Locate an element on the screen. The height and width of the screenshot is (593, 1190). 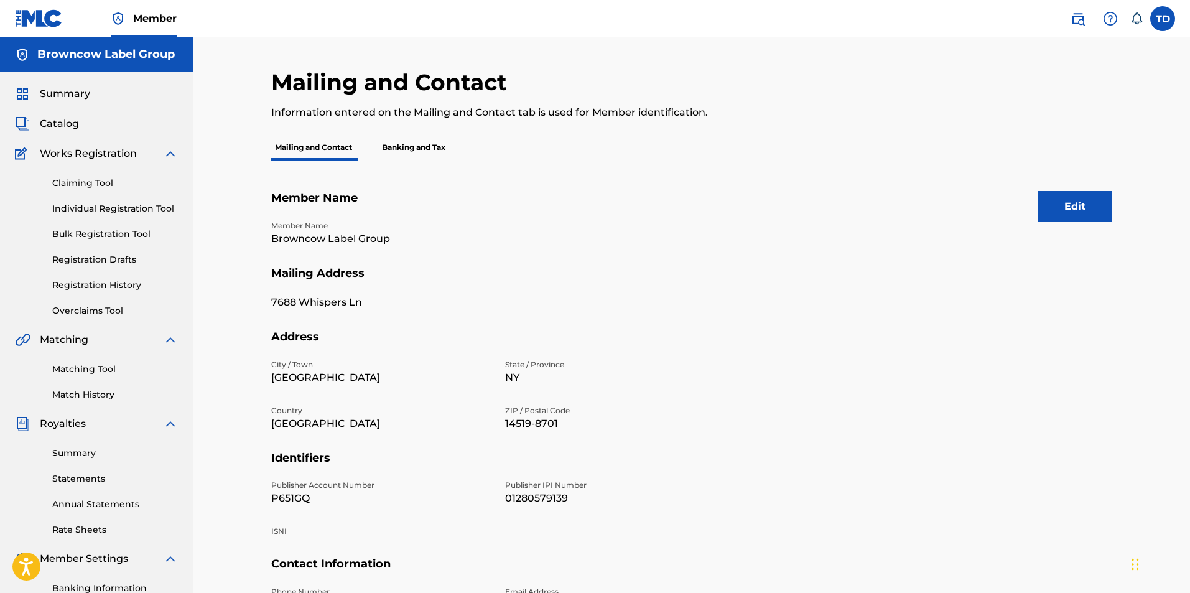
img: Accounts is located at coordinates (22, 55).